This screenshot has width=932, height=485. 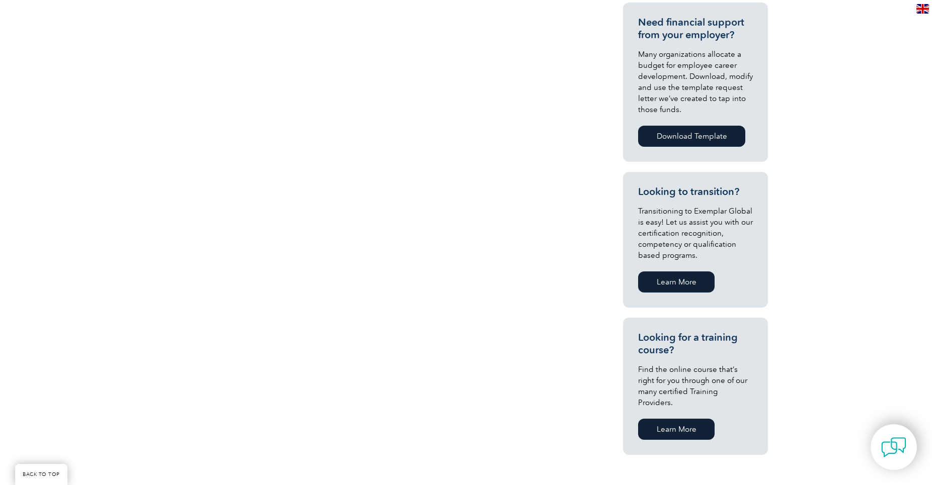 What do you see at coordinates (695, 82) in the screenshot?
I see `p: Many organizations allocate a budget for employee career development. Download, modify and use th...` at bounding box center [695, 82].